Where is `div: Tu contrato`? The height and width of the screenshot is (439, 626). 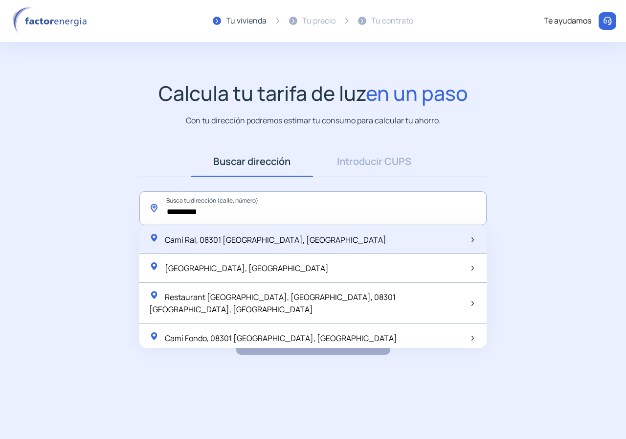 div: Tu contrato is located at coordinates (393, 21).